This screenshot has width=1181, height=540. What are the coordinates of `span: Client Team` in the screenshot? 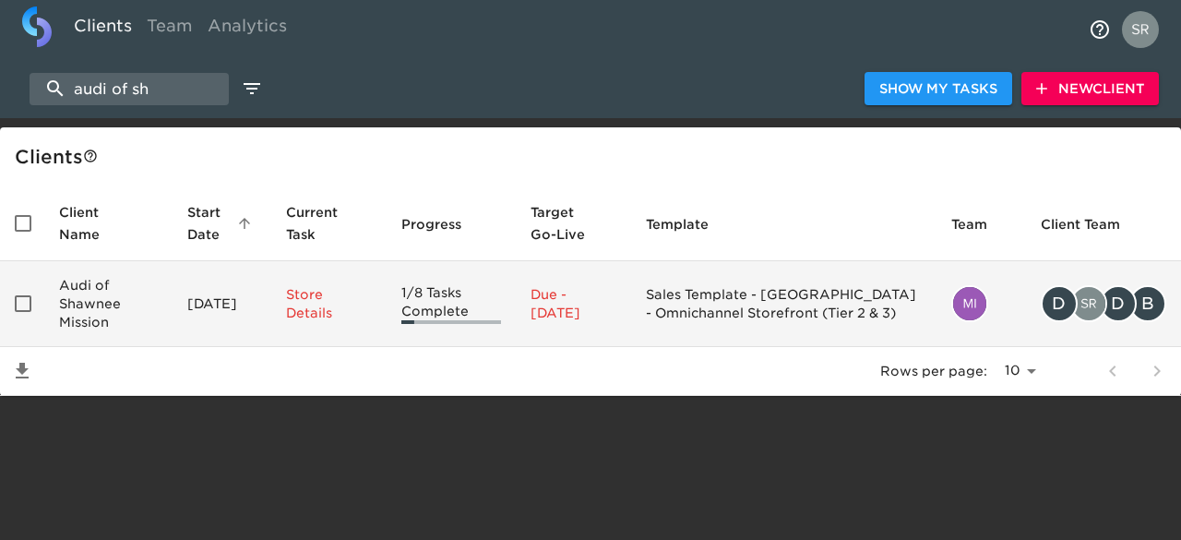 It's located at (1092, 224).